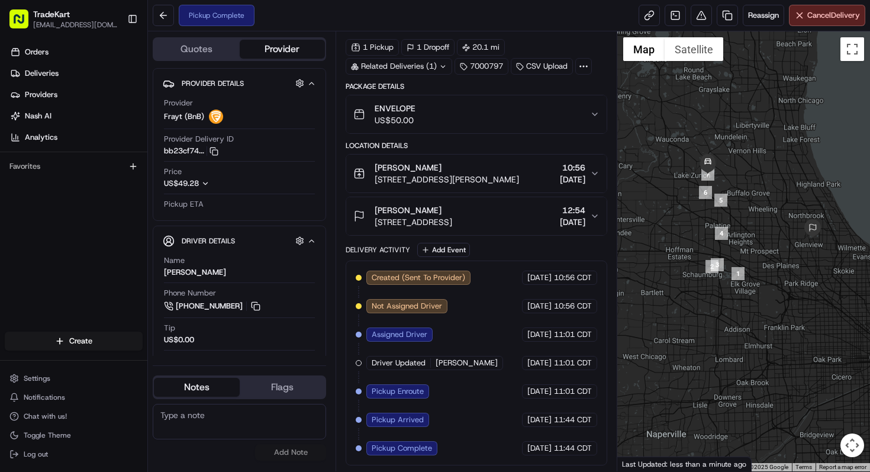 The height and width of the screenshot is (472, 870). Describe the element at coordinates (476, 114) in the screenshot. I see `button: ENVELOPEUS$50.00` at that location.